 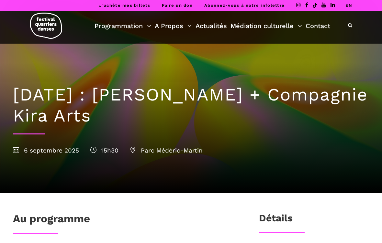 What do you see at coordinates (46, 26) in the screenshot?
I see `img: logo-fqd-med` at bounding box center [46, 26].